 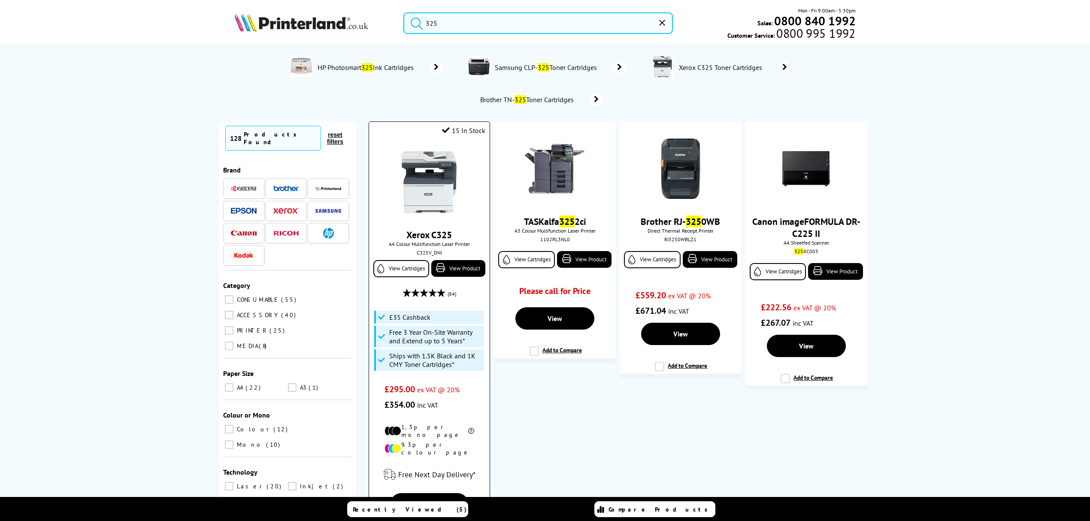 What do you see at coordinates (528, 100) in the screenshot?
I see `span: Brother TN- Toner Cartridges` at bounding box center [528, 100].